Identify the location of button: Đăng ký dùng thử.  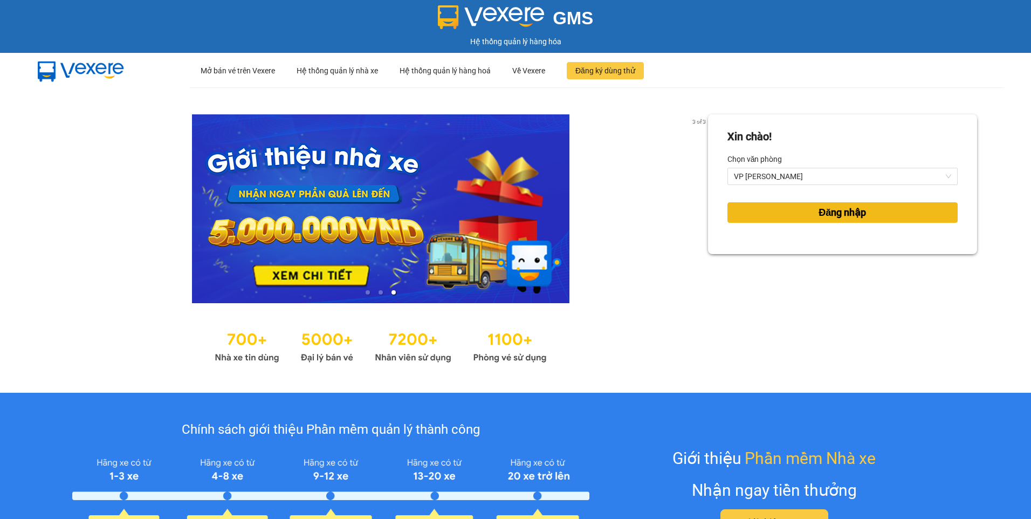
(605, 71).